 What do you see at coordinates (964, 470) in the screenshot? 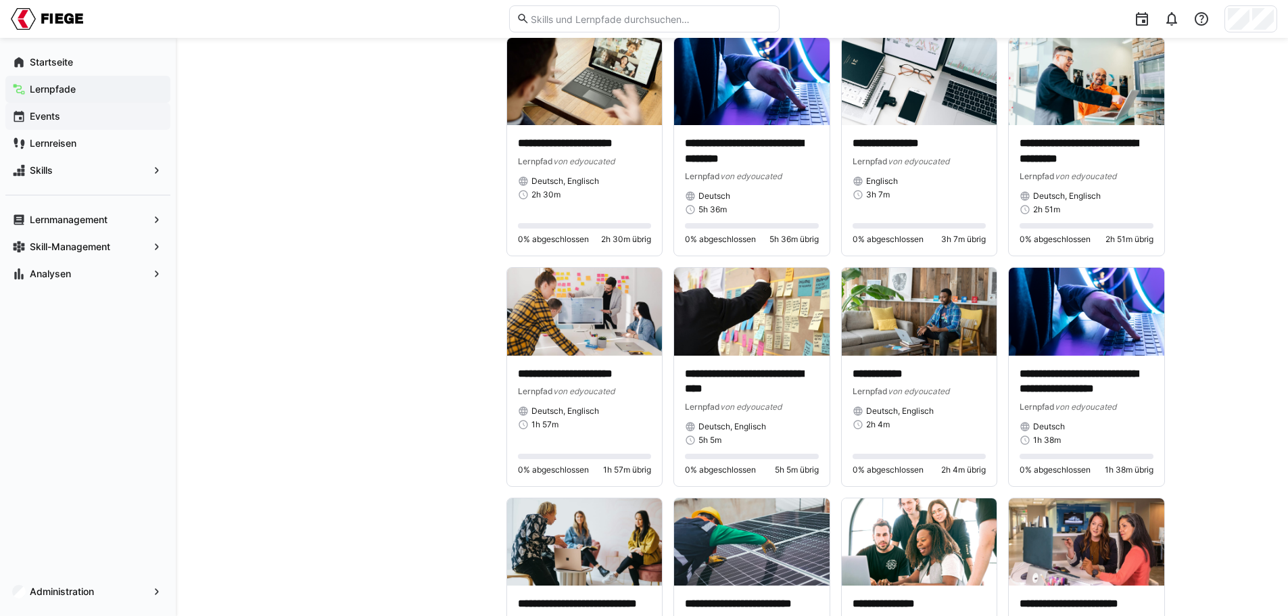
I see `span: 2h 4m übrig` at bounding box center [964, 470].